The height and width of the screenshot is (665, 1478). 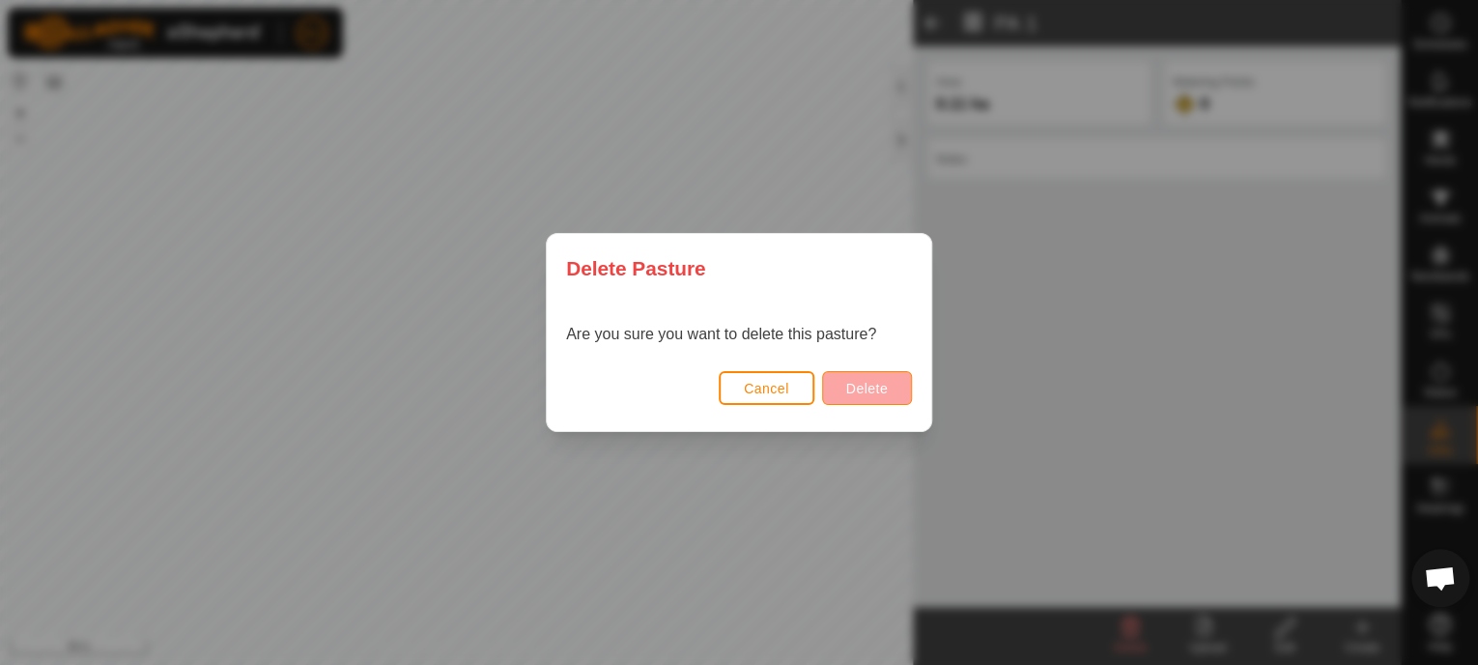 I want to click on span: Delete Pasture, so click(x=636, y=268).